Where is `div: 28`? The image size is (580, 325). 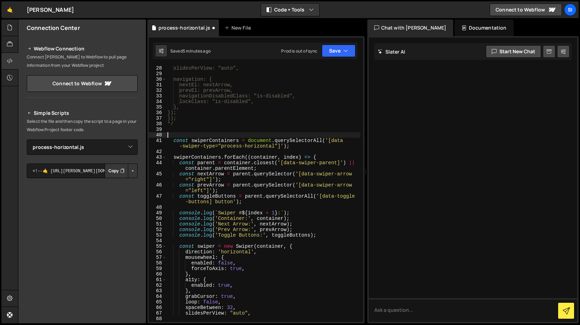
div: 28 is located at coordinates (157, 68).